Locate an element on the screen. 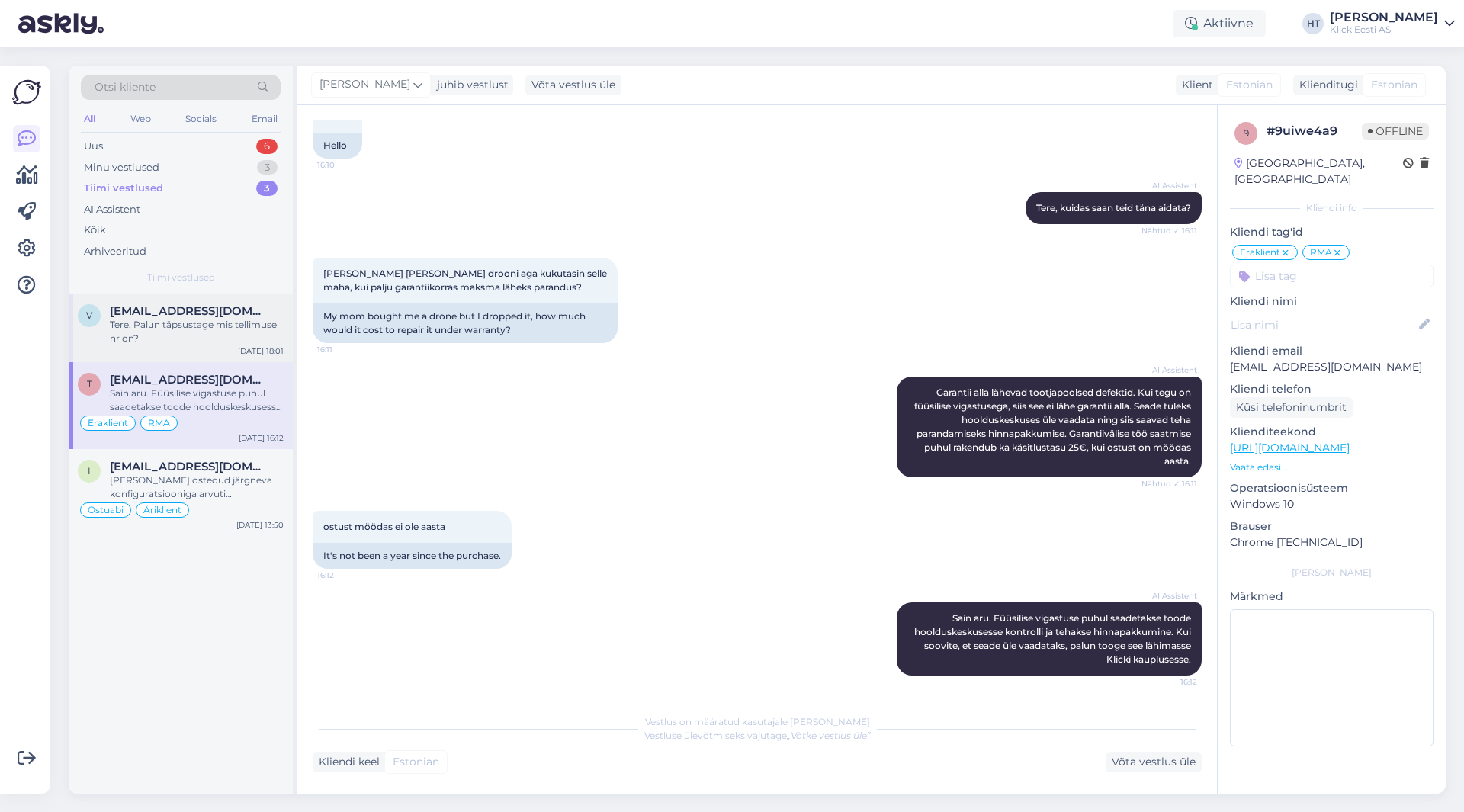  span: 16:11 is located at coordinates (345, 349).